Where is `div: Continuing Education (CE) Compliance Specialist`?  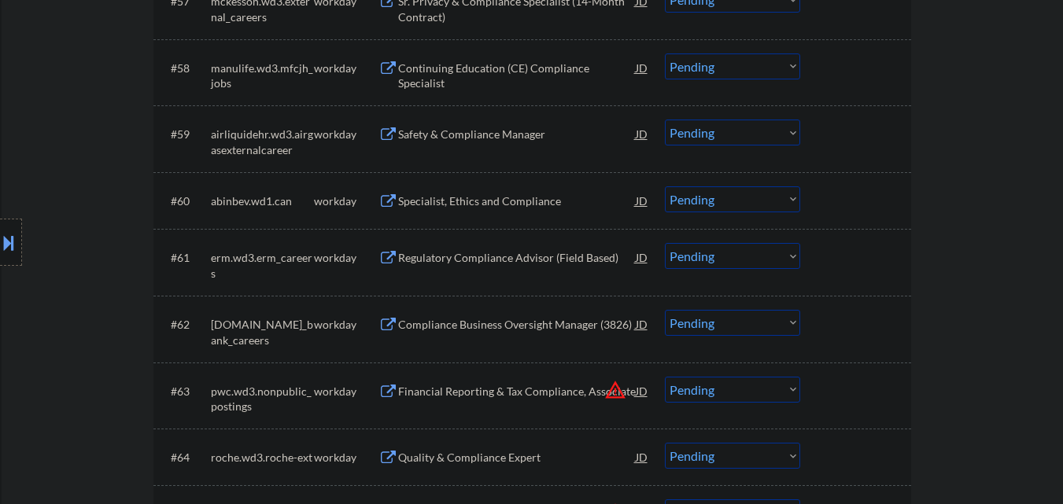 div: Continuing Education (CE) Compliance Specialist is located at coordinates (517, 76).